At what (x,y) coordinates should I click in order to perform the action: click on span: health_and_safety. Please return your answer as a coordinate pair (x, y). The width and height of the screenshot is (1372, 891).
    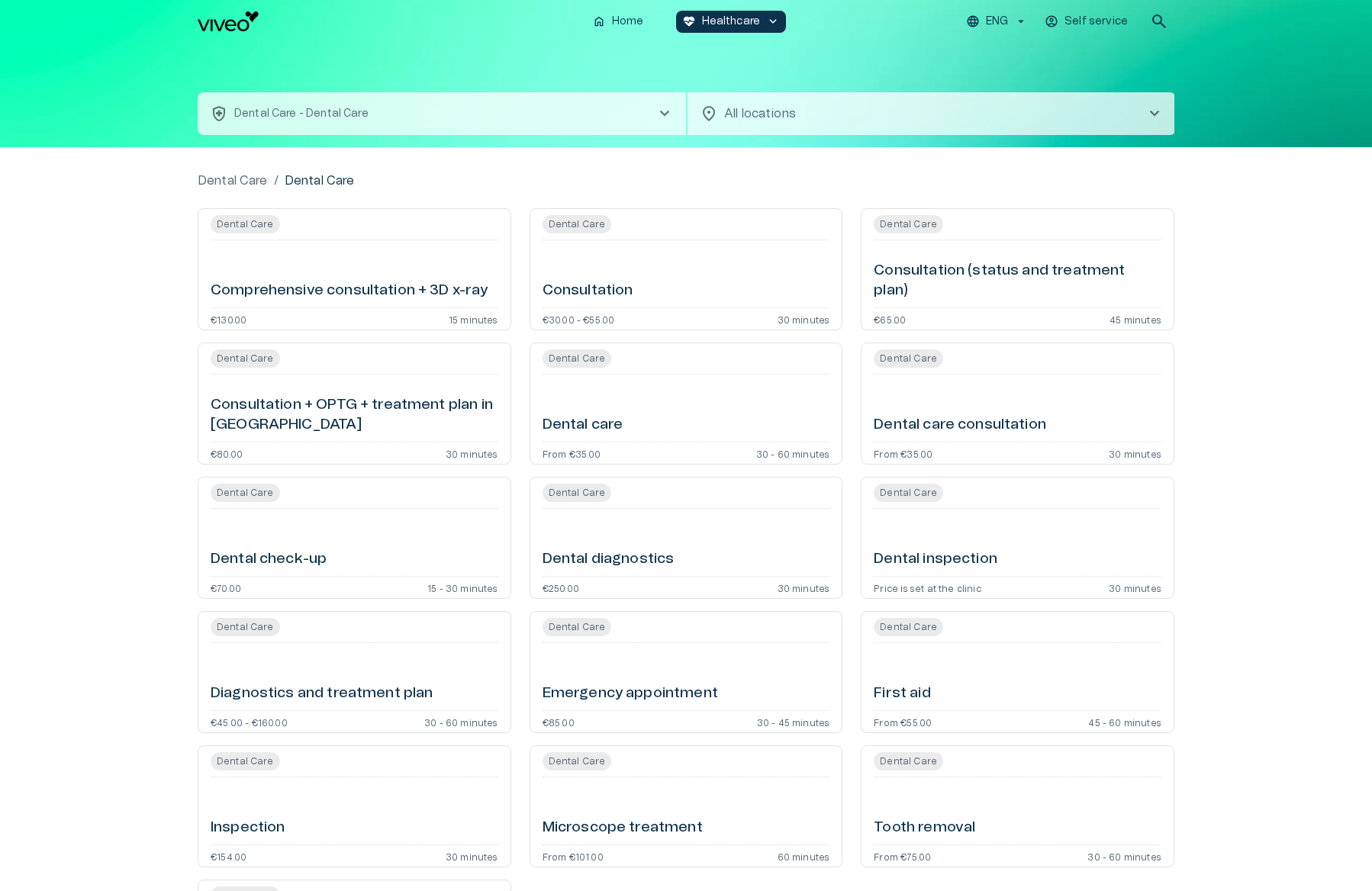
    Looking at the image, I should click on (219, 114).